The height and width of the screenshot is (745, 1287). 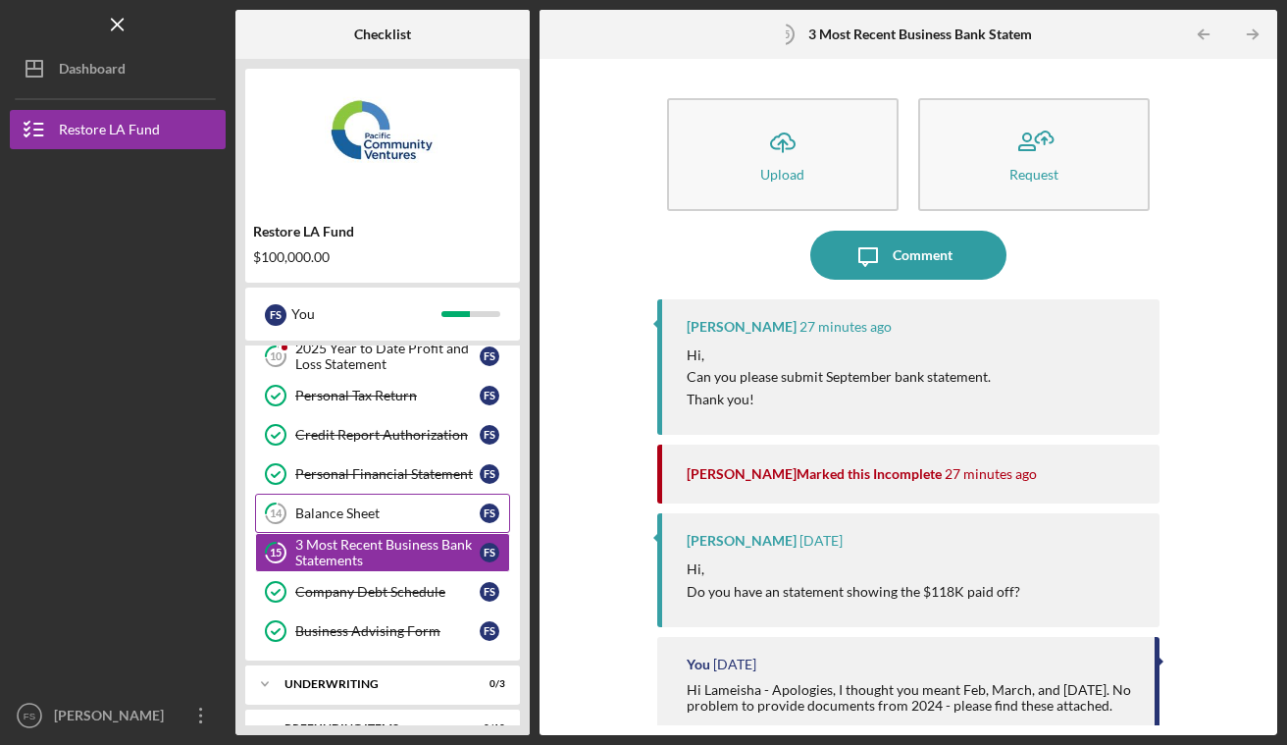 What do you see at coordinates (383, 513) in the screenshot?
I see `a: 14Balance SheetFS` at bounding box center [383, 513].